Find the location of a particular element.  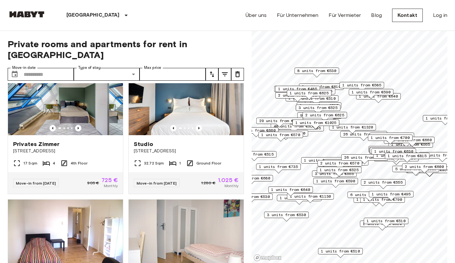

label: Type of stay is located at coordinates (89, 68).